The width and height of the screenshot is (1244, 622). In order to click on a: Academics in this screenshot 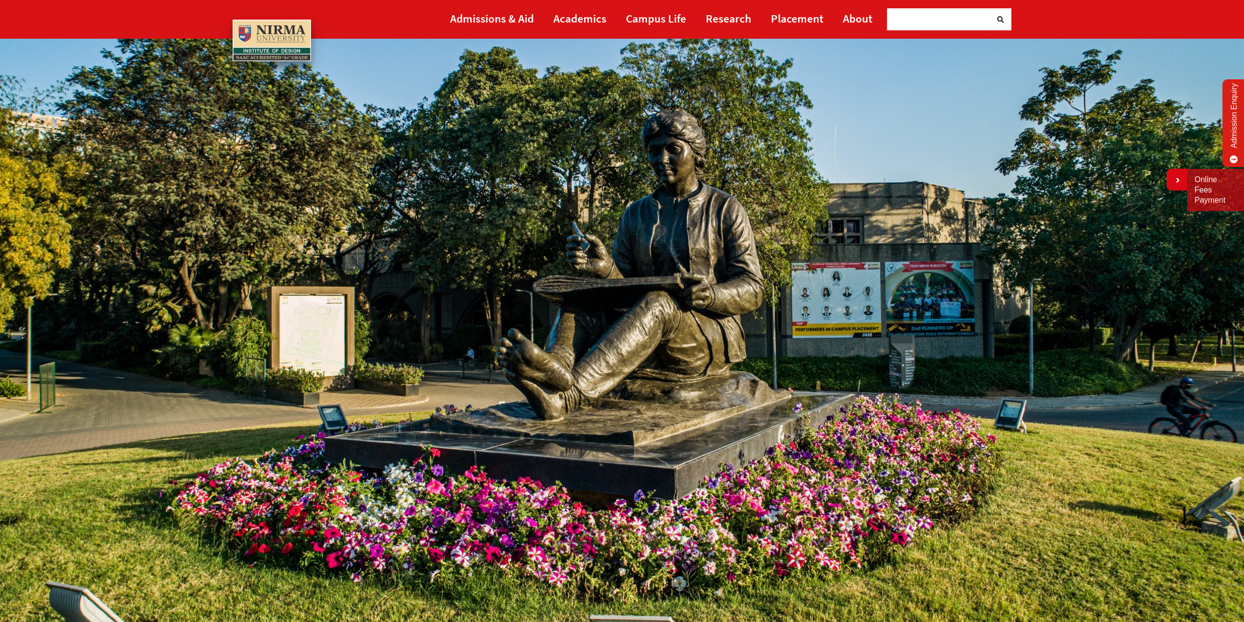, I will do `click(580, 18)`.